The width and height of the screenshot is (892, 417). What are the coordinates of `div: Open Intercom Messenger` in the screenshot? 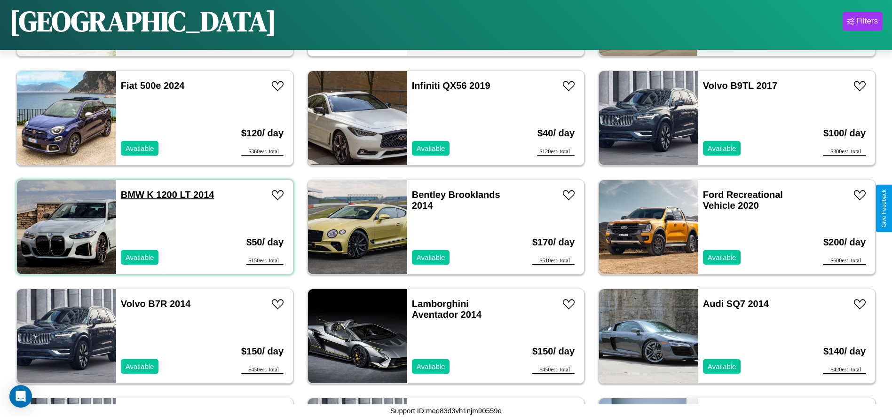 It's located at (21, 397).